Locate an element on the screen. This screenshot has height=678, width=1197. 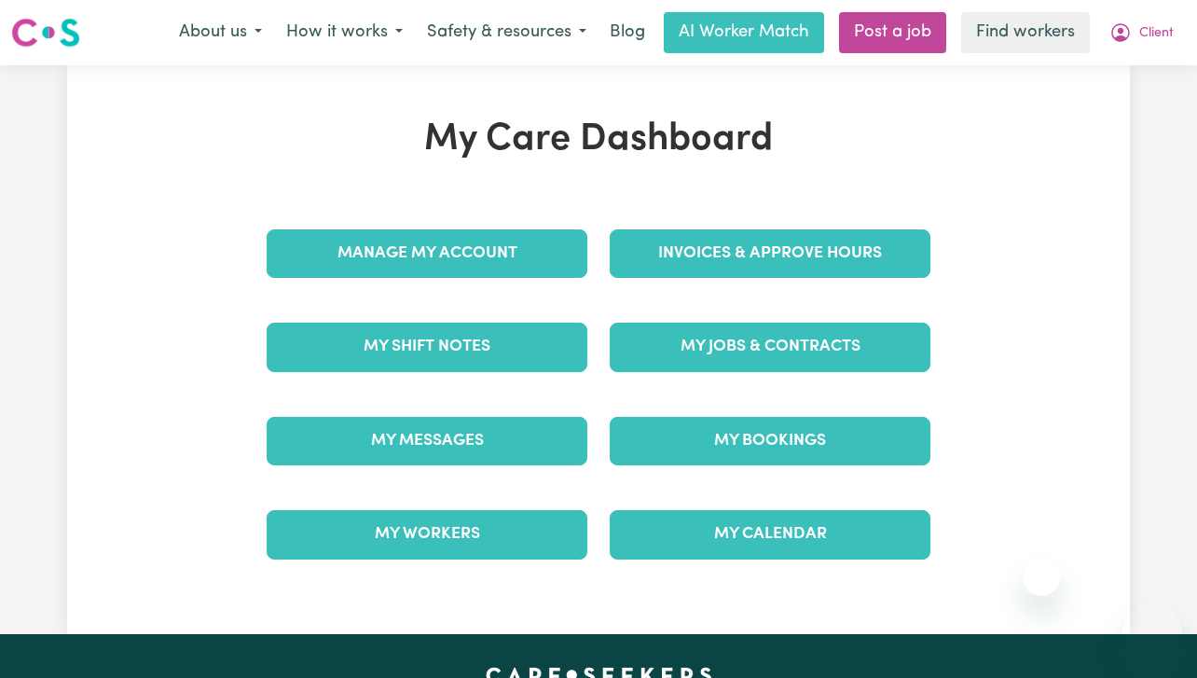
button: How it works is located at coordinates (344, 33).